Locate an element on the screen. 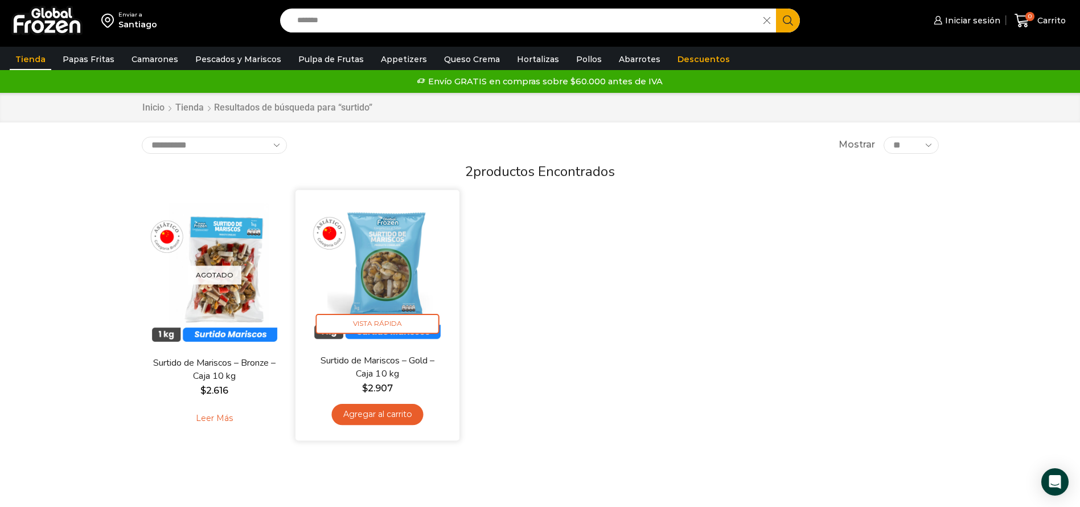 The width and height of the screenshot is (1080, 507). img: address-field-icon.svg is located at coordinates (110, 20).